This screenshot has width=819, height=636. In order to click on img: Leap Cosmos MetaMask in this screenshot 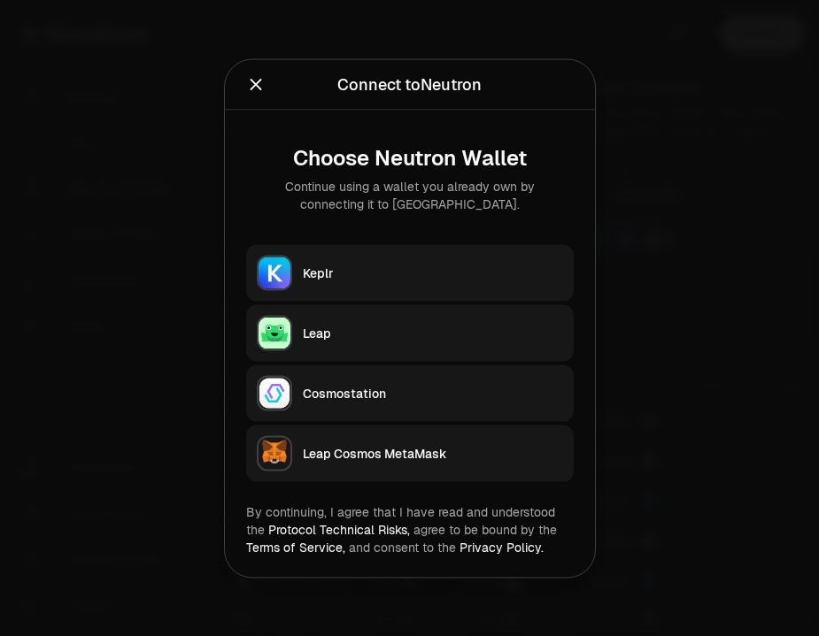, I will do `click(274, 453)`.